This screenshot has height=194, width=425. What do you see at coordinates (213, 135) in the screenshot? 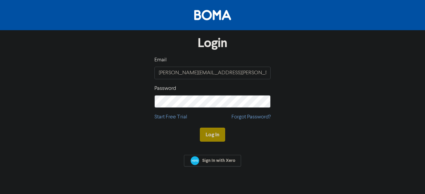
I see `button: Log In` at bounding box center [213, 135].